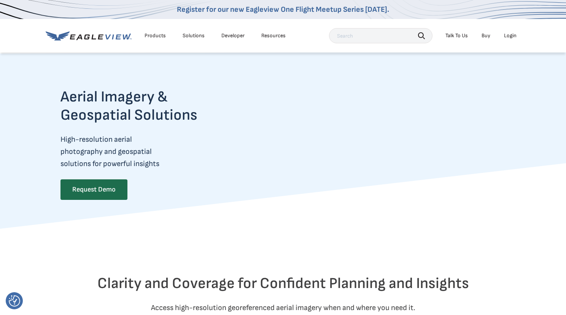 The image size is (566, 315). Describe the element at coordinates (486, 36) in the screenshot. I see `a: Buy` at that location.